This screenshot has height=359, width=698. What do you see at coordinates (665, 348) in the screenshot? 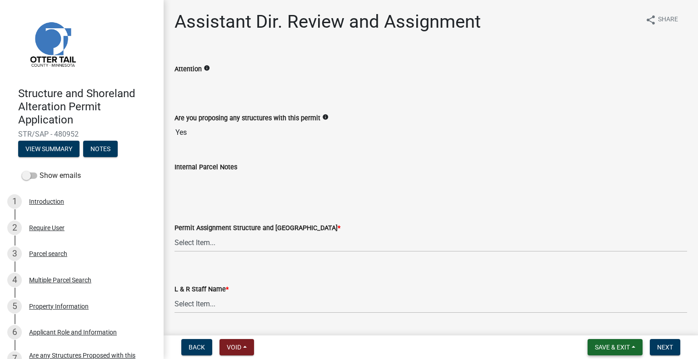
I see `button: Next` at bounding box center [665, 348].